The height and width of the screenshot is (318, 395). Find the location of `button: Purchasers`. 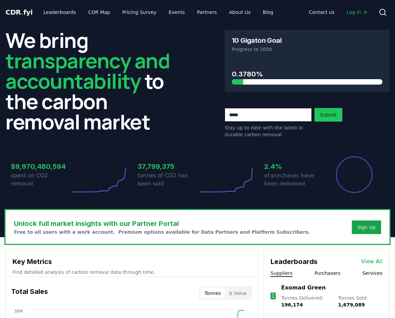

button: Purchasers is located at coordinates (327, 273).